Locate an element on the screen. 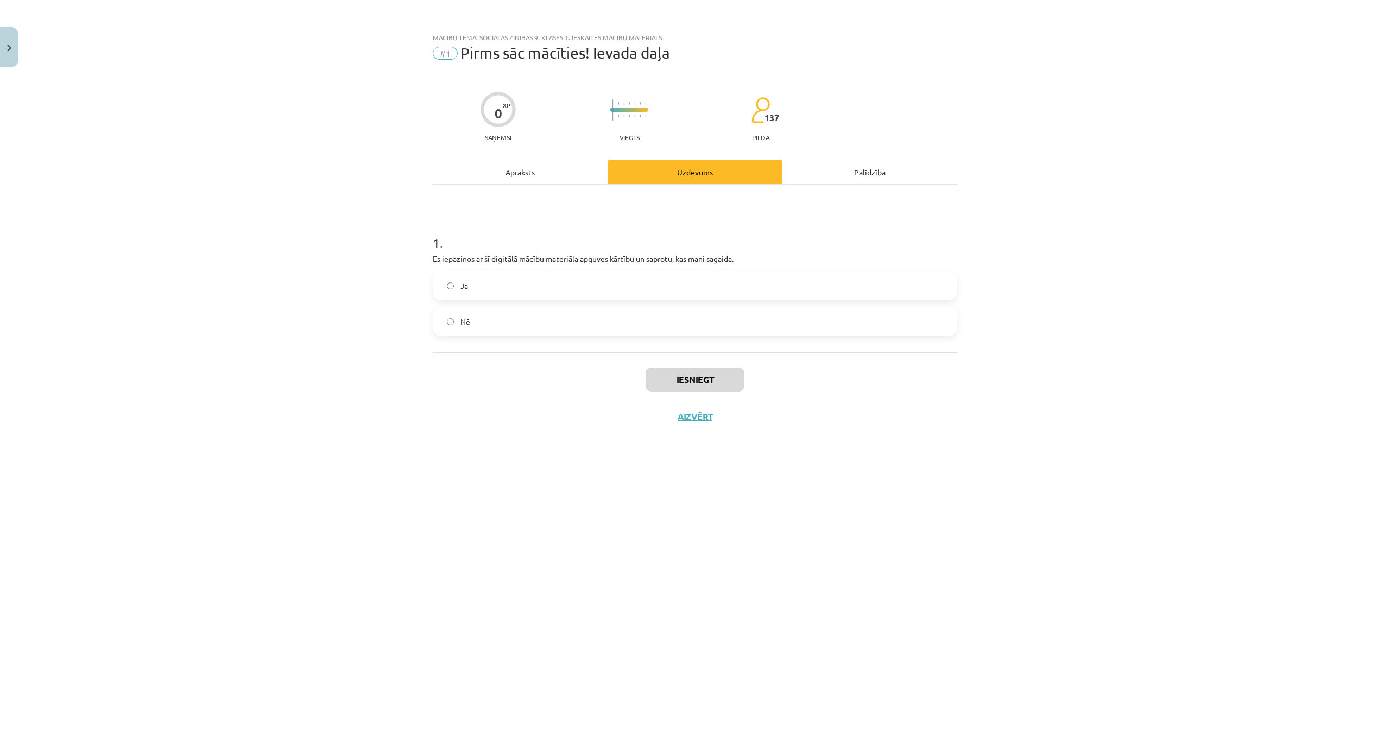  div: 0 is located at coordinates (499, 114).